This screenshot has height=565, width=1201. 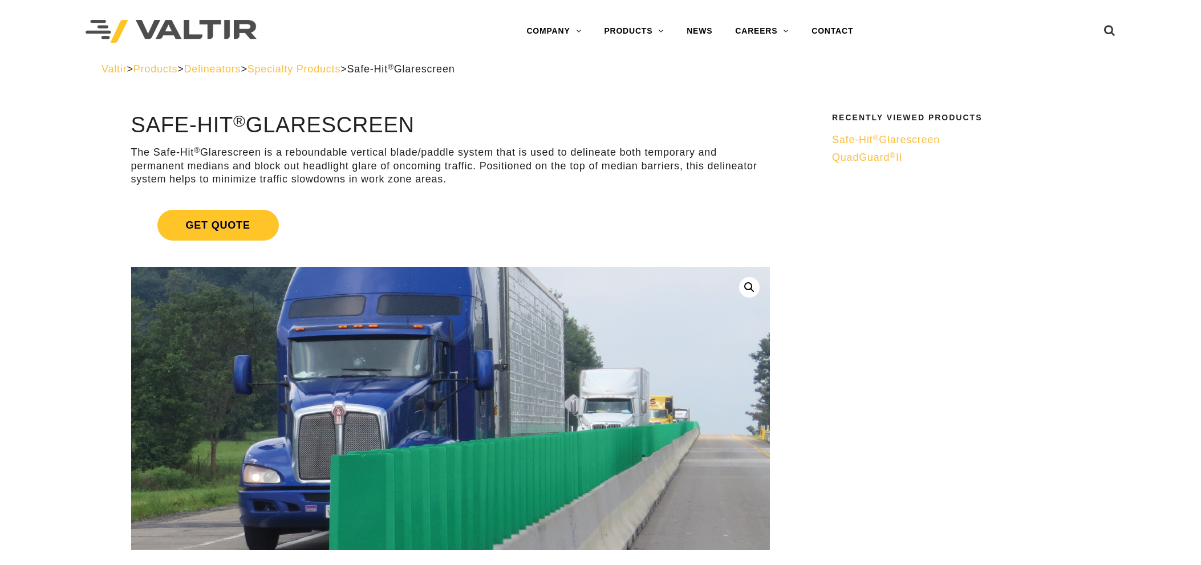 What do you see at coordinates (294, 69) in the screenshot?
I see `a: Specialty Products` at bounding box center [294, 69].